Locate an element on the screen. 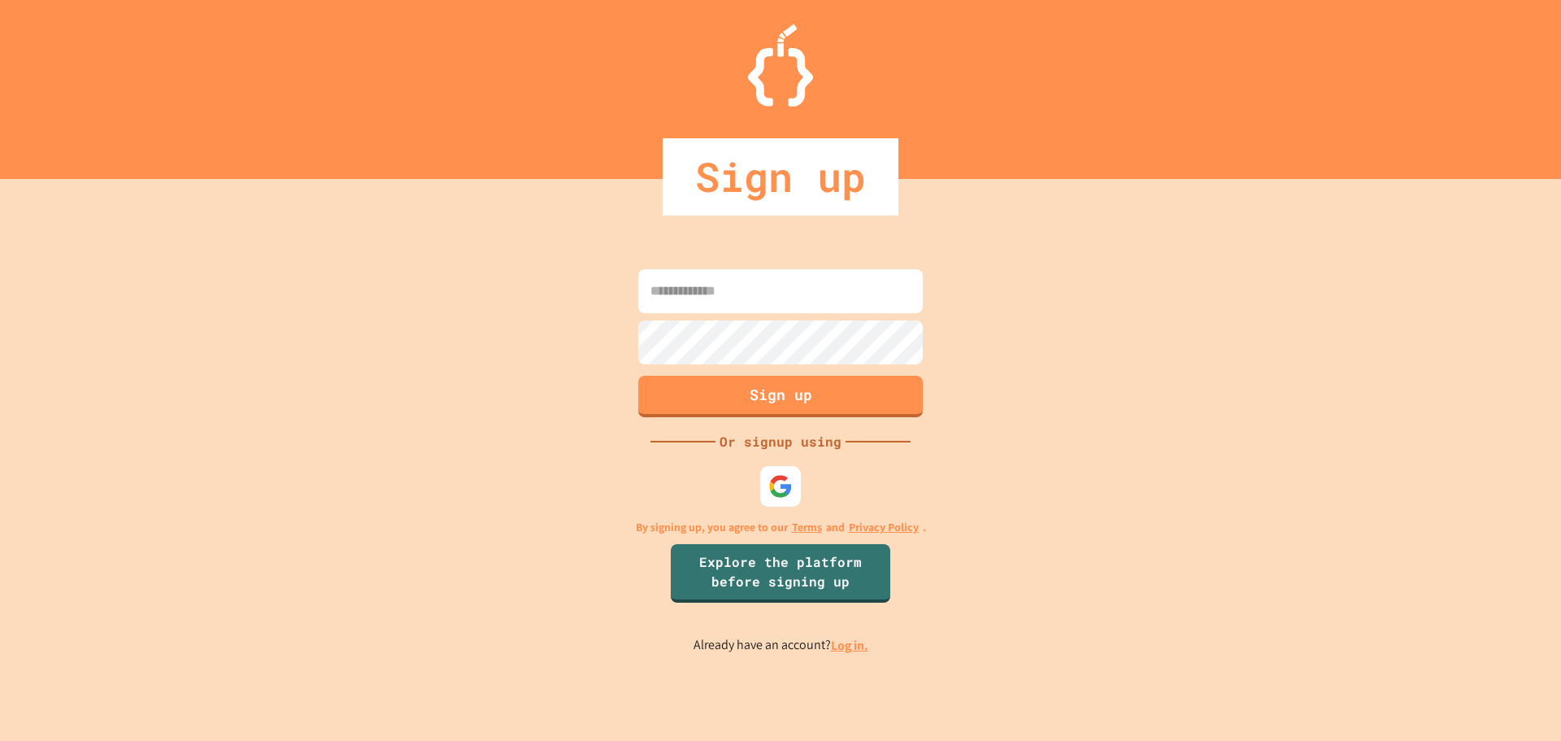 This screenshot has height=741, width=1561. button: Sign up is located at coordinates (780, 396).